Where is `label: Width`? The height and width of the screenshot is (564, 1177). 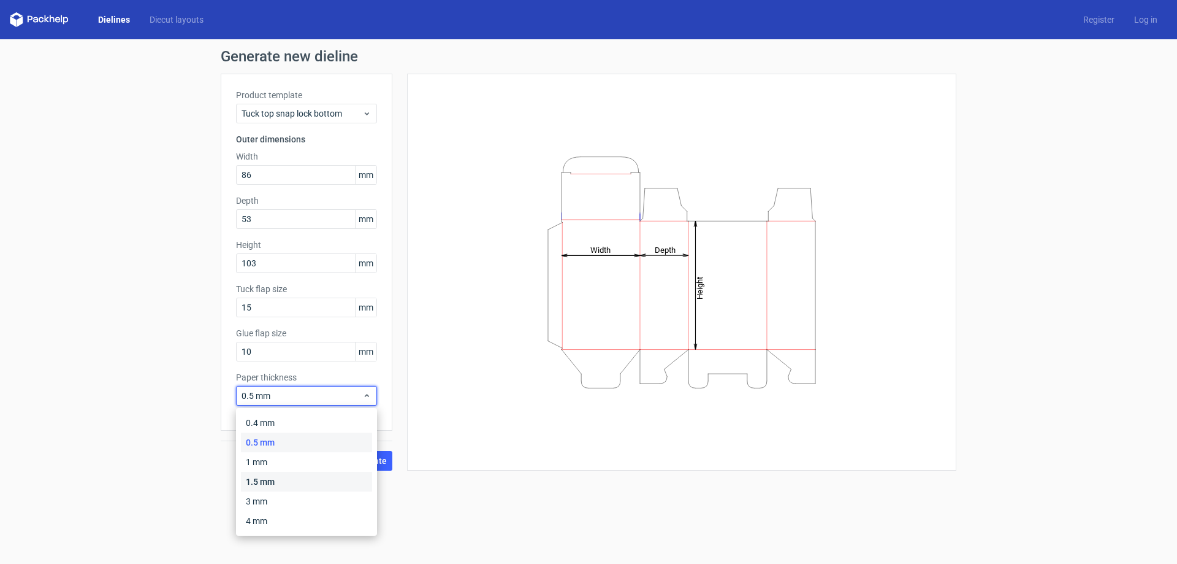
label: Width is located at coordinates (307, 156).